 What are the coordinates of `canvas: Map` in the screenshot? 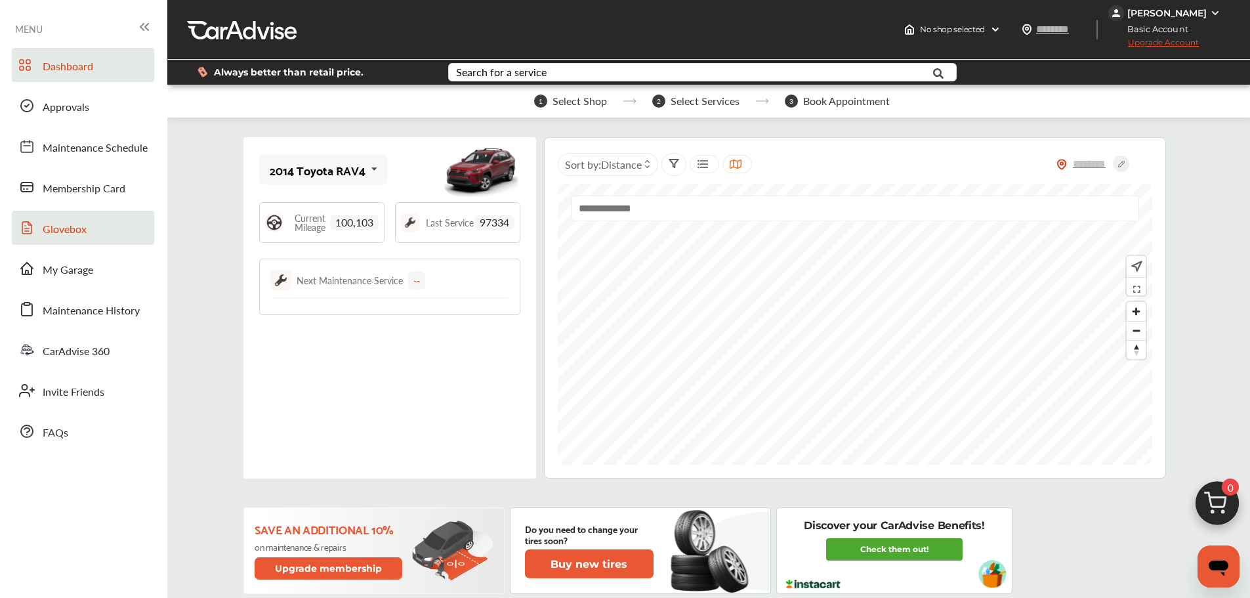 It's located at (855, 324).